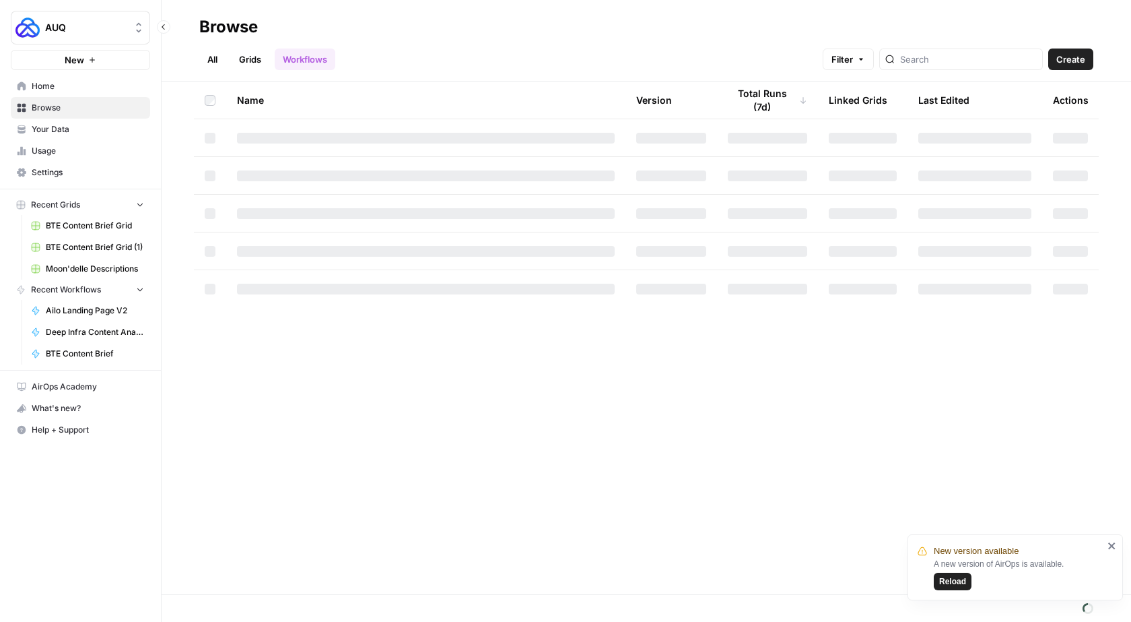 This screenshot has width=1131, height=622. Describe the element at coordinates (88, 332) in the screenshot. I see `a: Deep Infra Content Analysis` at that location.